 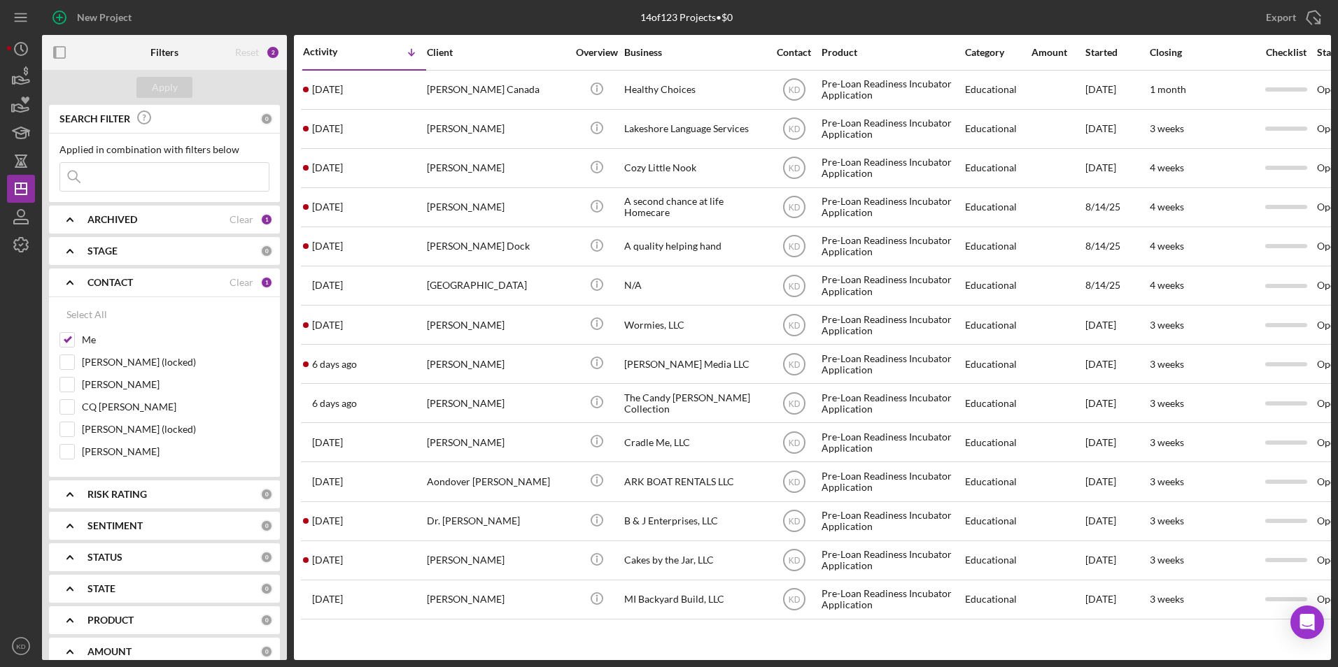 I want to click on time: 2025-08-11 17:10, so click(x=327, y=521).